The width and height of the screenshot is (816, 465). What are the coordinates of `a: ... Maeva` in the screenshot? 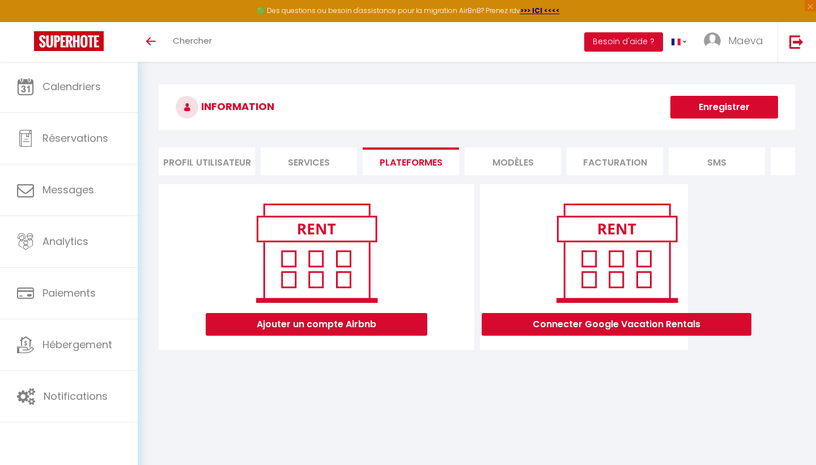 It's located at (736, 42).